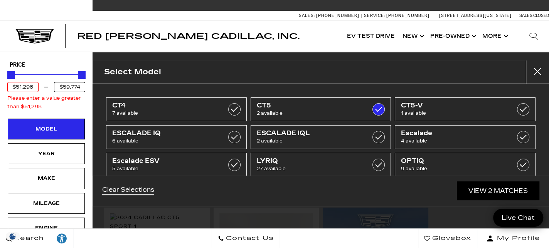 This screenshot has width=549, height=248. What do you see at coordinates (62, 239) in the screenshot?
I see `div: Explore your accessibility options` at bounding box center [62, 239].